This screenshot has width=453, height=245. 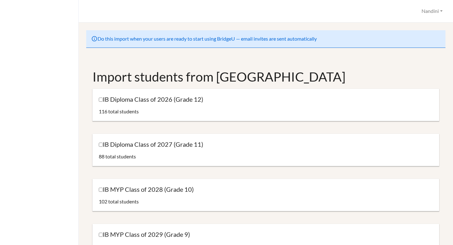 I want to click on input: IB MYP Class of 2028 (Grade 10), so click(x=101, y=189).